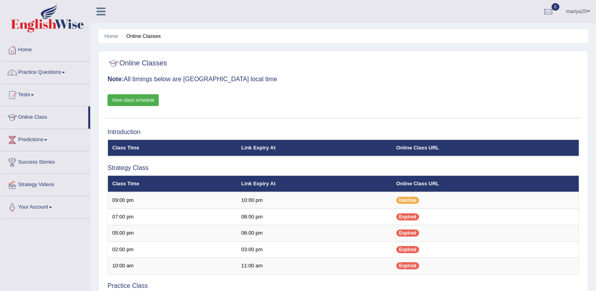 The width and height of the screenshot is (596, 291). Describe the element at coordinates (343, 168) in the screenshot. I see `h3: Strategy Class` at that location.